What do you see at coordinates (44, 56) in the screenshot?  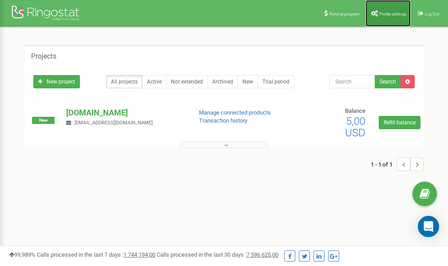 I see `h5: Projects` at bounding box center [44, 56].